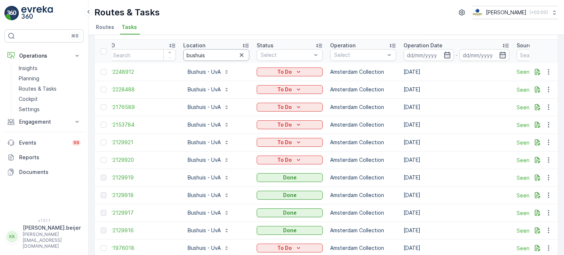  What do you see at coordinates (44, 122) in the screenshot?
I see `p: Engagement` at bounding box center [44, 122].